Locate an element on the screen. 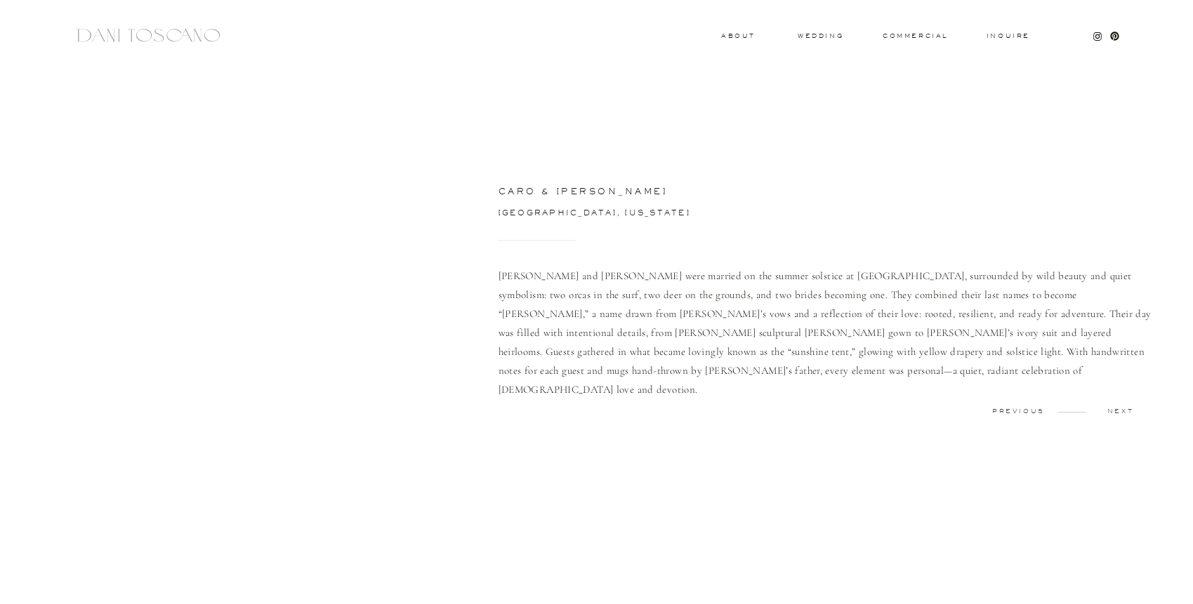 This screenshot has height=604, width=1193. p: next is located at coordinates (1120, 411).